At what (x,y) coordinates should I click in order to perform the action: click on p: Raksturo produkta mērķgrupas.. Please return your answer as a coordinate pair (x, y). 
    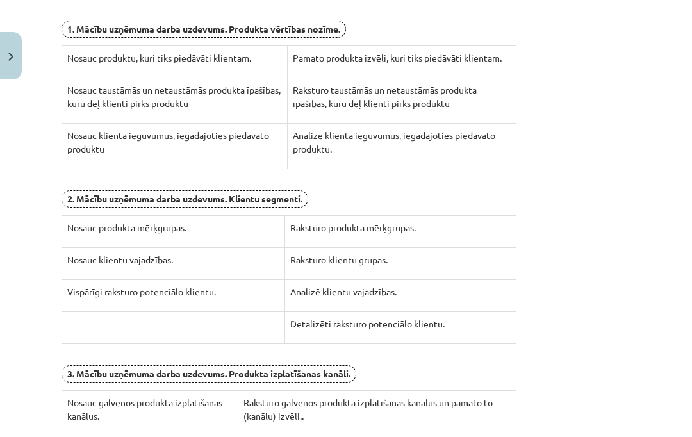
    Looking at the image, I should click on (401, 227).